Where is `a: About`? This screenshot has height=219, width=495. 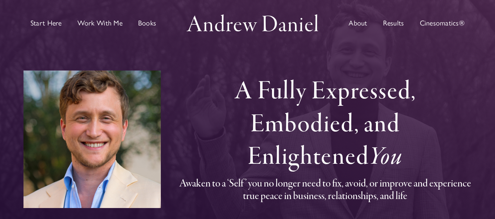
a: About is located at coordinates (358, 23).